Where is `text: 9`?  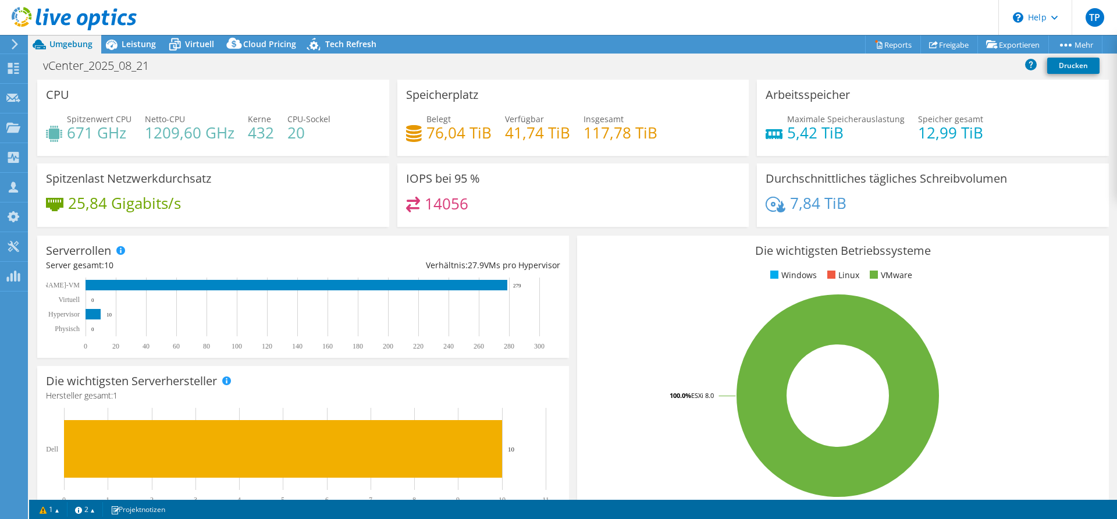
text: 9 is located at coordinates (458, 500).